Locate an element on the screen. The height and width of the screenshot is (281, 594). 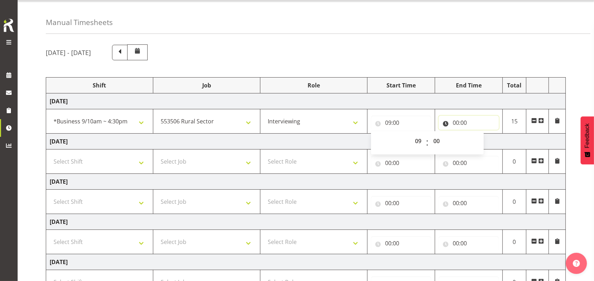
img: help-xxl-2.png is located at coordinates (576, 263).